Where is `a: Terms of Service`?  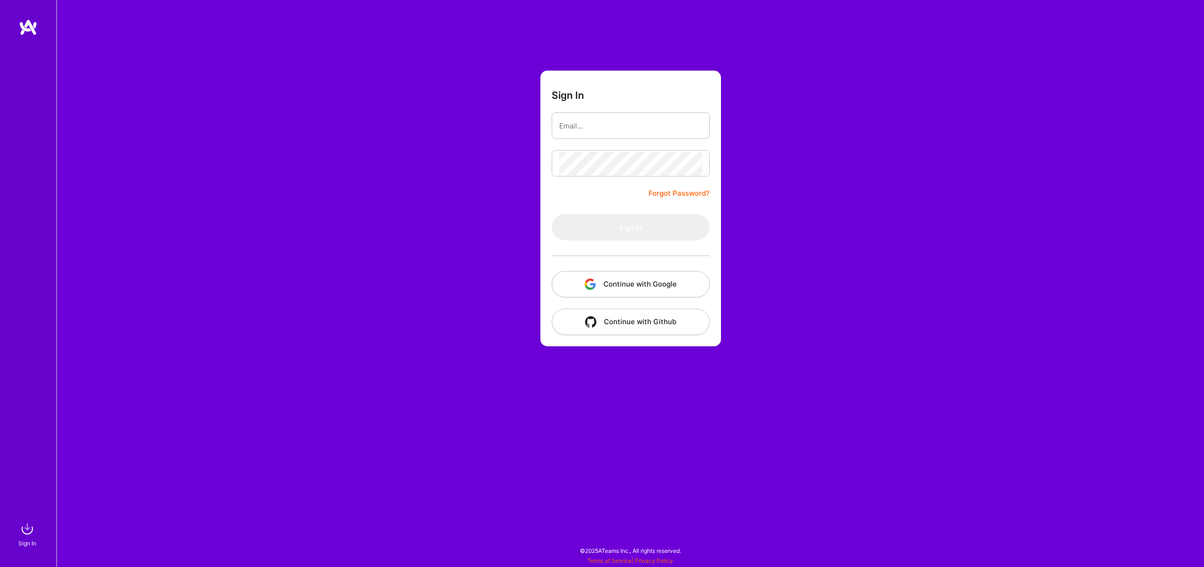 a: Terms of Service is located at coordinates (610, 560).